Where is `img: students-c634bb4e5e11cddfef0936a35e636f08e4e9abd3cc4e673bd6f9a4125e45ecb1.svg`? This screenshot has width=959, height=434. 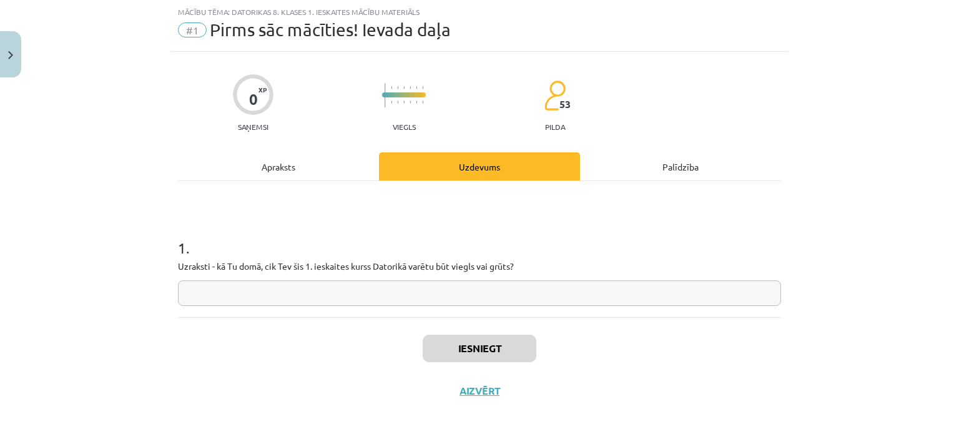 img: students-c634bb4e5e11cddfef0936a35e636f08e4e9abd3cc4e673bd6f9a4125e45ecb1.svg is located at coordinates (554, 96).